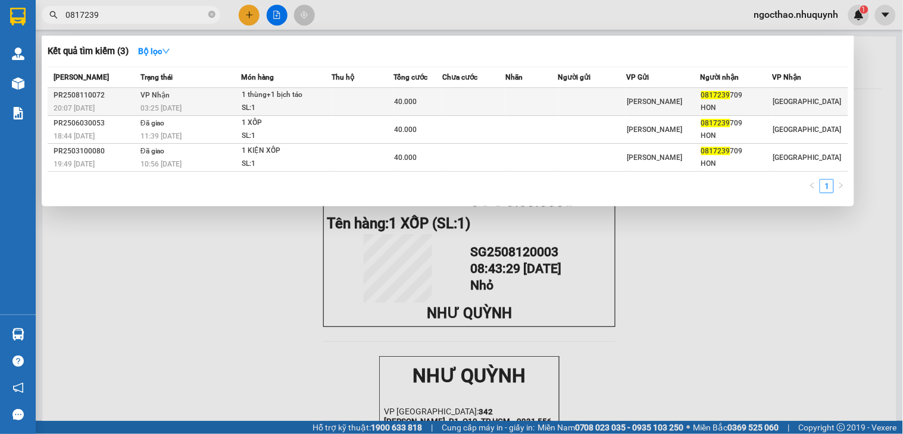  I want to click on span: notification, so click(18, 388).